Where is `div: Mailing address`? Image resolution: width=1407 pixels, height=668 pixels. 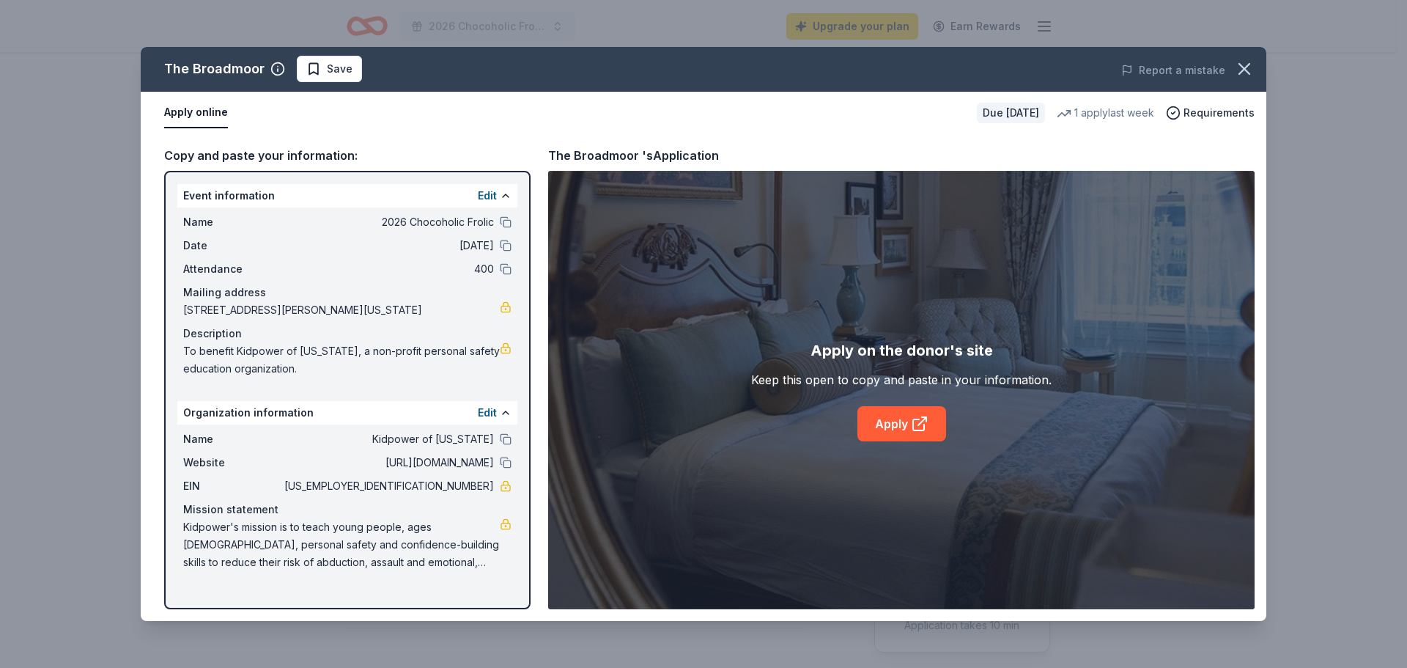 div: Mailing address is located at coordinates (347, 292).